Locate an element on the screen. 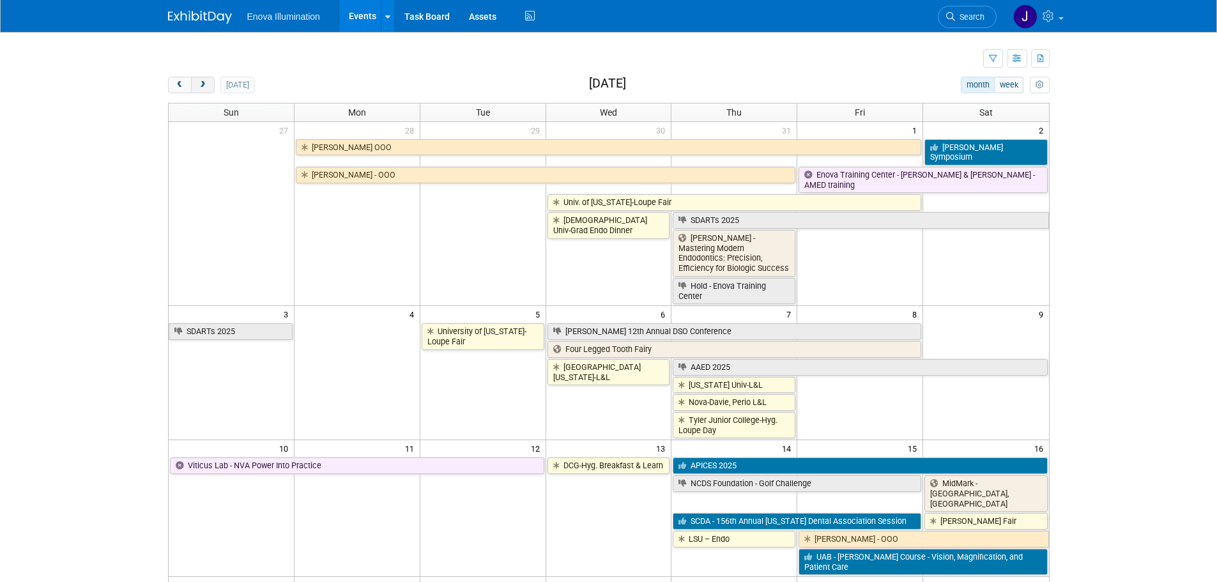 This screenshot has width=1217, height=582. span: Sat is located at coordinates (985, 112).